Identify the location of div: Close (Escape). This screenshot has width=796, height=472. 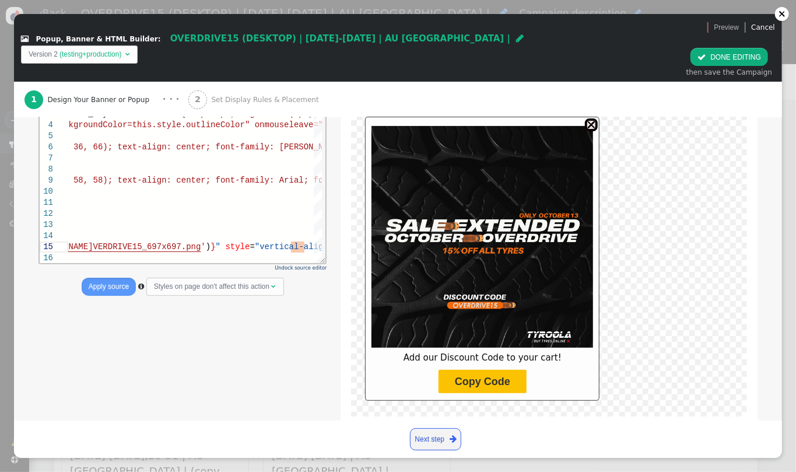
(257, 10).